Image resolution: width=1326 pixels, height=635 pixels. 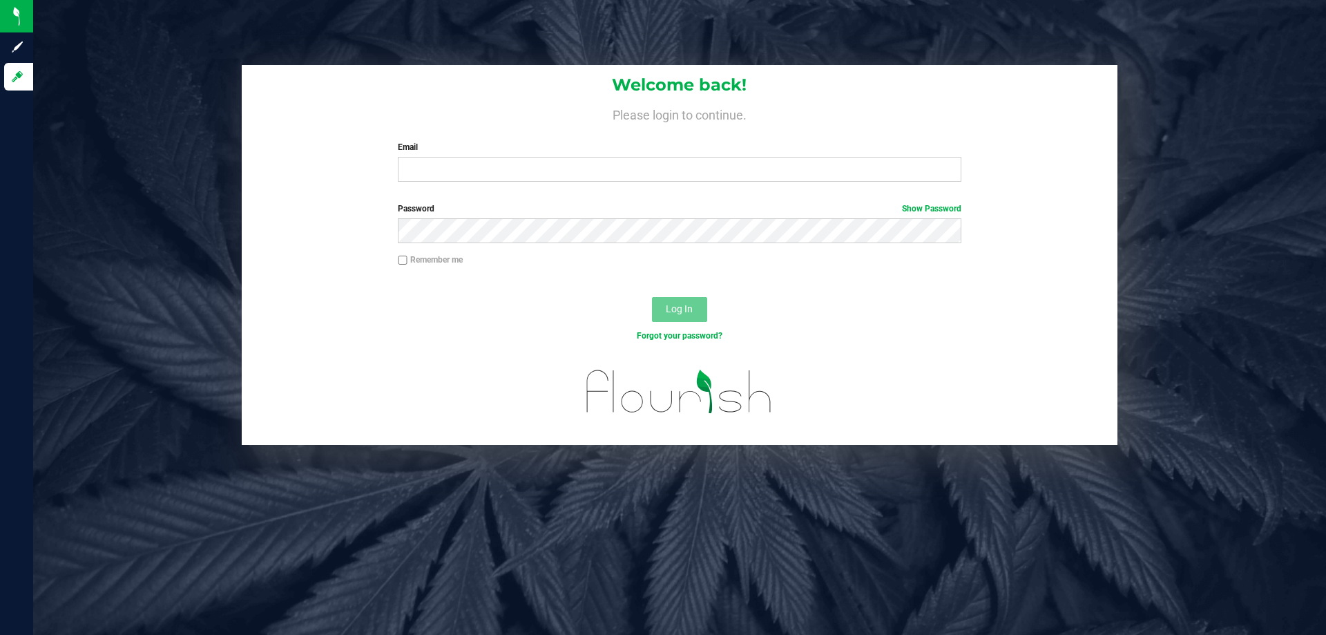 What do you see at coordinates (430, 260) in the screenshot?
I see `label: Remember me` at bounding box center [430, 260].